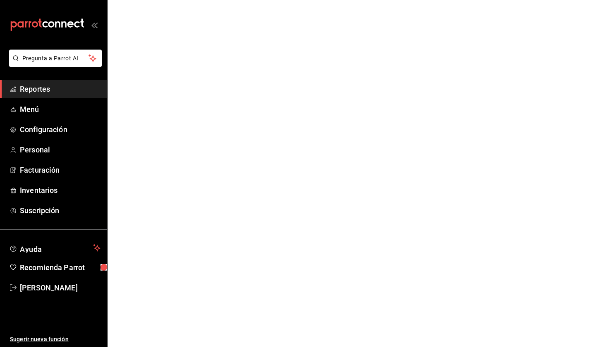 This screenshot has width=608, height=347. What do you see at coordinates (54, 64) in the screenshot?
I see `a: Pregunta a Parrot AI` at bounding box center [54, 64].